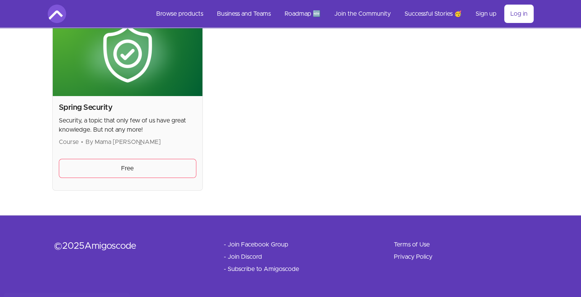 The image size is (581, 297). What do you see at coordinates (256, 244) in the screenshot?
I see `a: - Join Facebook Group` at bounding box center [256, 244].